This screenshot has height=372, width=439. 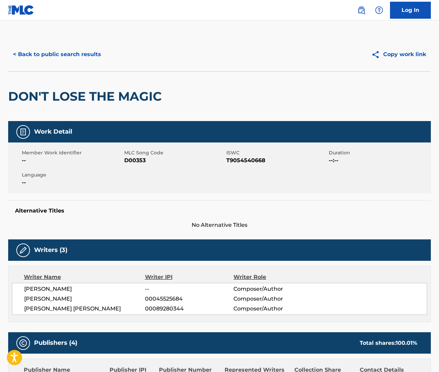 I want to click on span: No Alternative Titles, so click(x=220, y=225).